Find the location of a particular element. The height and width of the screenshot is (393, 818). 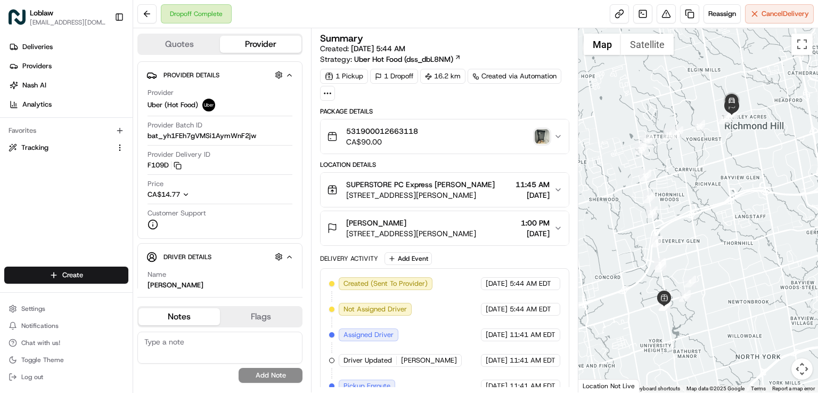

div: 22 is located at coordinates (732, 112).